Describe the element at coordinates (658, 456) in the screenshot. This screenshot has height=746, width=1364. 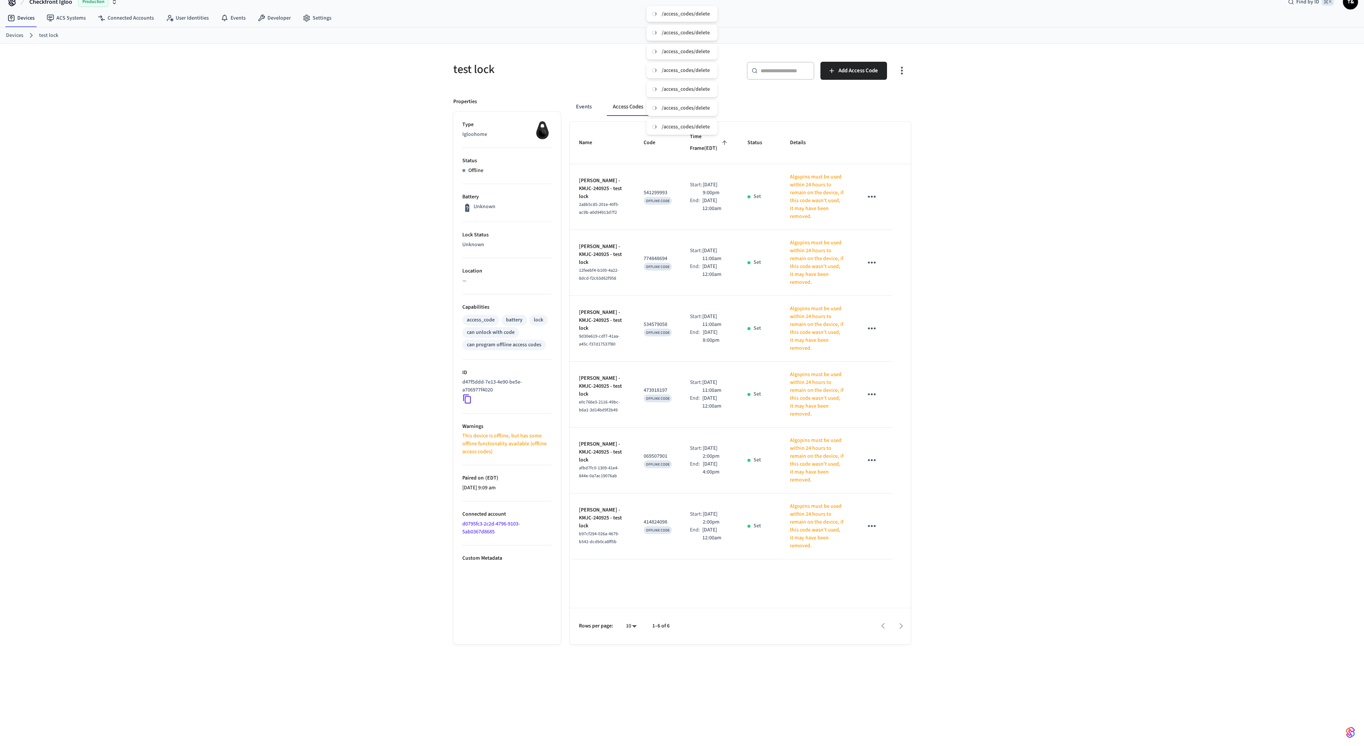
I see `p: 069507901` at that location.